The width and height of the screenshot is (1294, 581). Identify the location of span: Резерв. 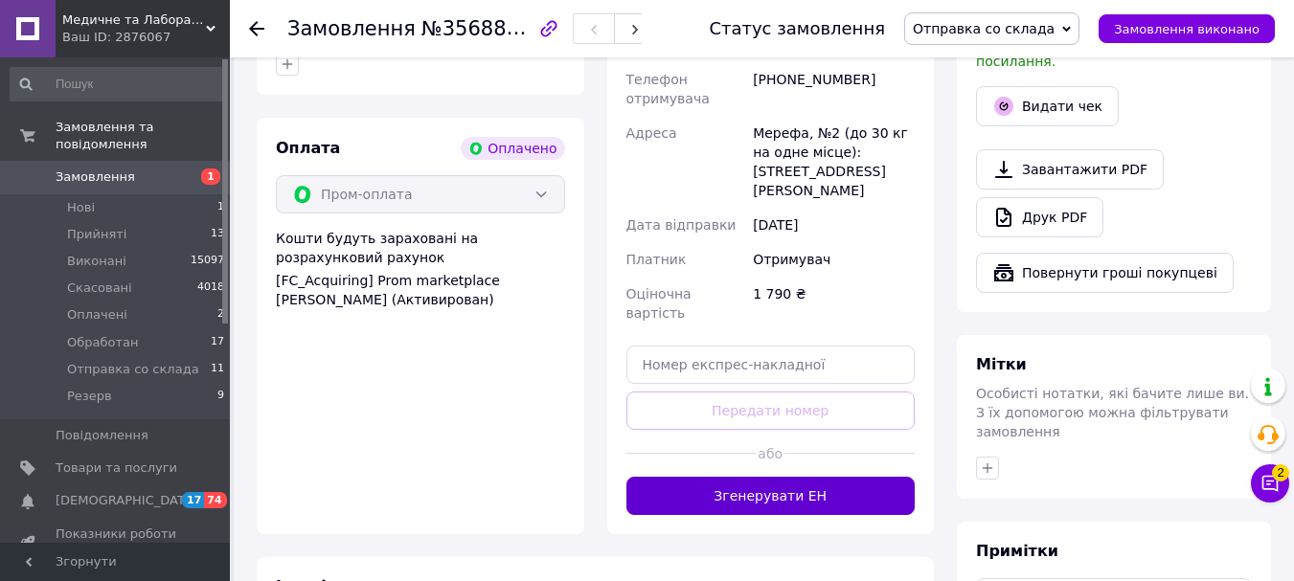
(89, 397).